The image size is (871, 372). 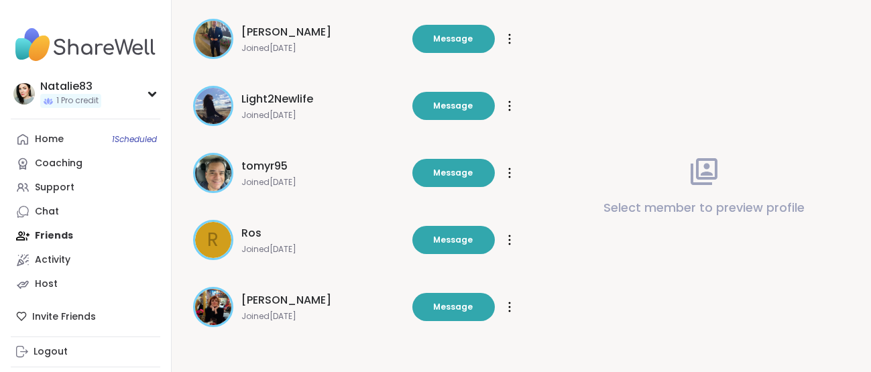 I want to click on div: Logout, so click(x=50, y=352).